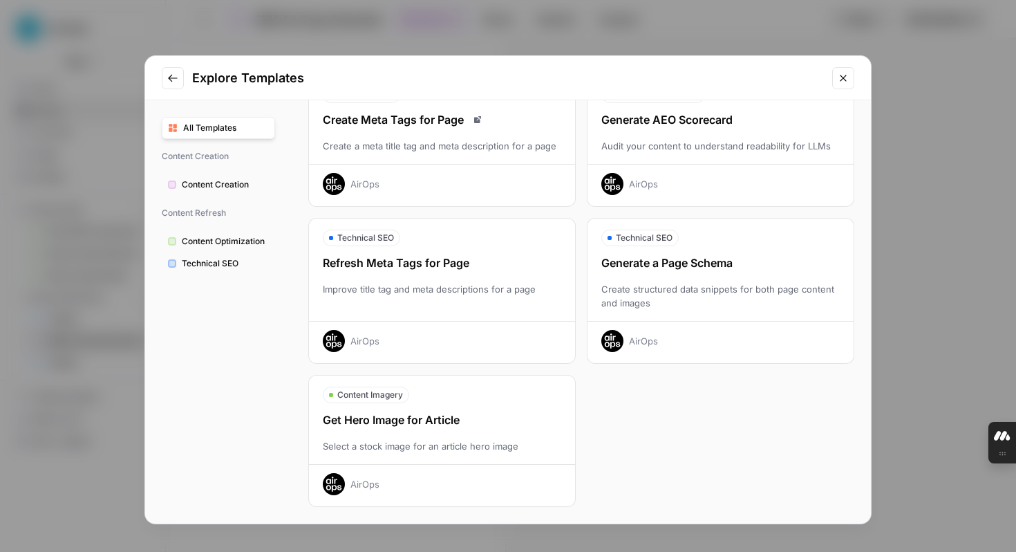 The height and width of the screenshot is (552, 1016). What do you see at coordinates (442, 420) in the screenshot?
I see `div: Get Hero Image for Article` at bounding box center [442, 420].